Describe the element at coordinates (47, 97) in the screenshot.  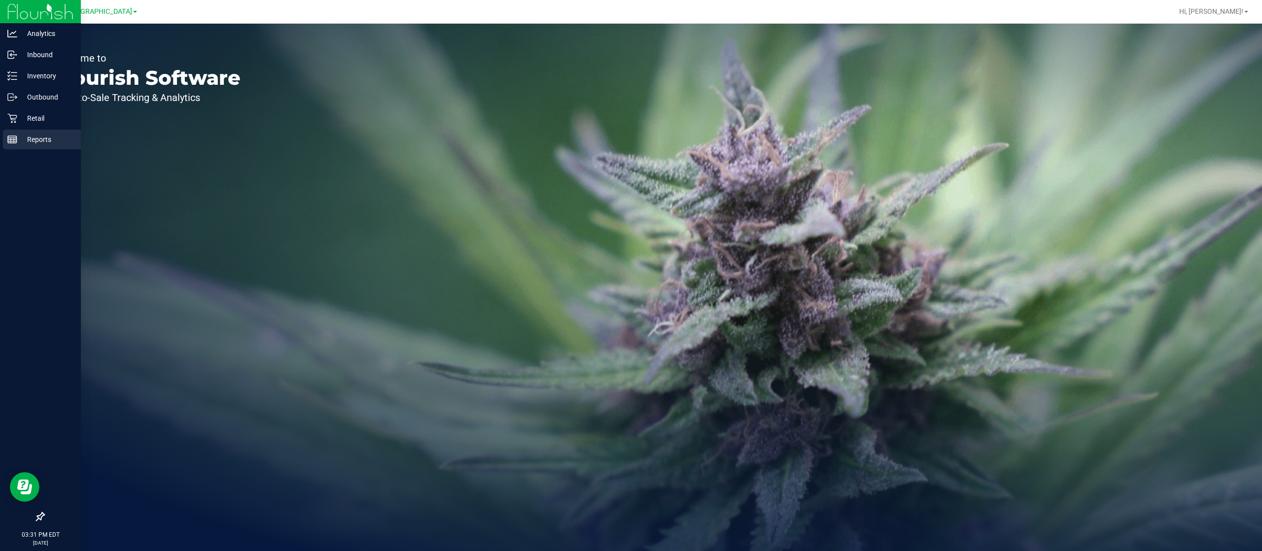
I see `p: Outbound` at that location.